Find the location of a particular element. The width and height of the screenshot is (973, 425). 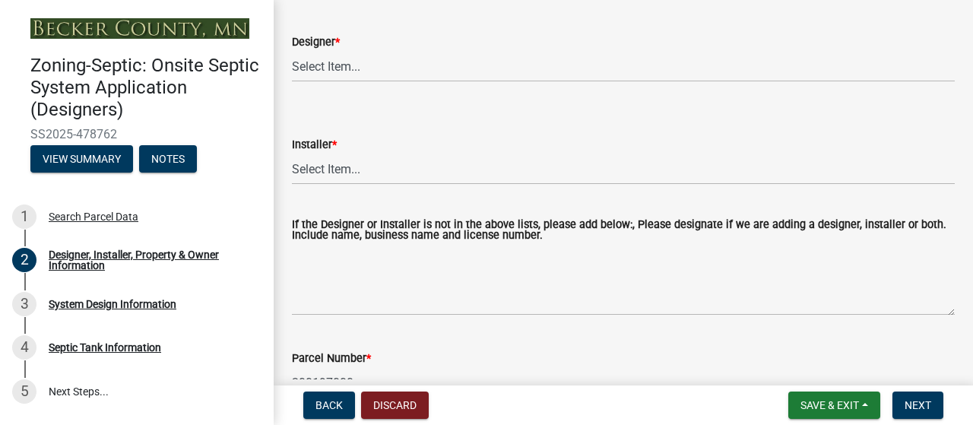

button: Notes is located at coordinates (168, 159).